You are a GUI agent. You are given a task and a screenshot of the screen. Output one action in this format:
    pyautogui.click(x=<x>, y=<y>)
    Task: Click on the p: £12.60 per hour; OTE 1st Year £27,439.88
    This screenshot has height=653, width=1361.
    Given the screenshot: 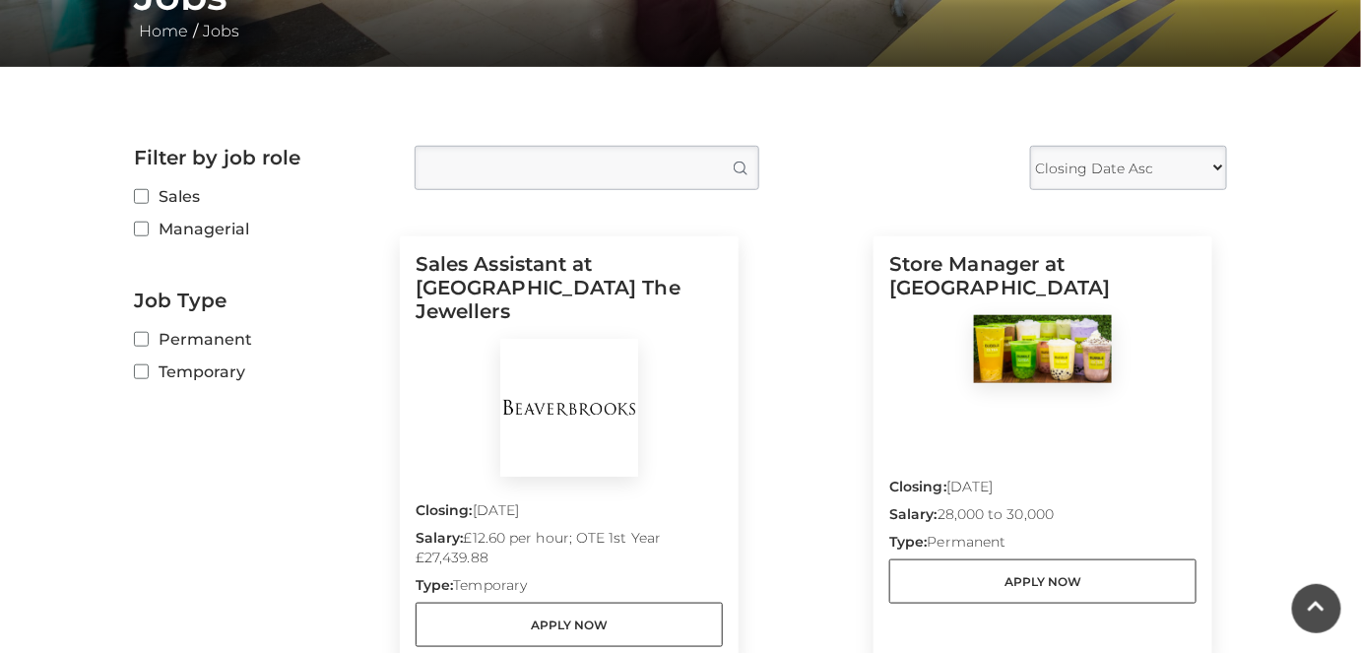 What is the action you would take?
    pyautogui.click(x=569, y=552)
    